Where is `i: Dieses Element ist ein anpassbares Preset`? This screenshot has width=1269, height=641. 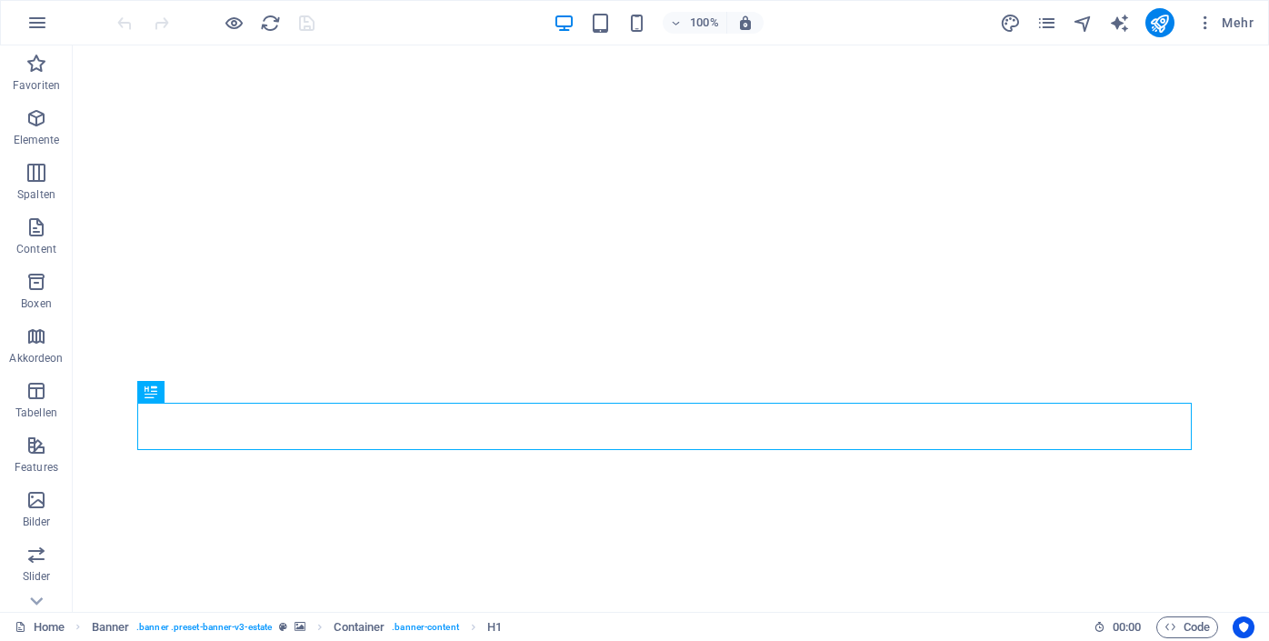 i: Dieses Element ist ein anpassbares Preset is located at coordinates (283, 626).